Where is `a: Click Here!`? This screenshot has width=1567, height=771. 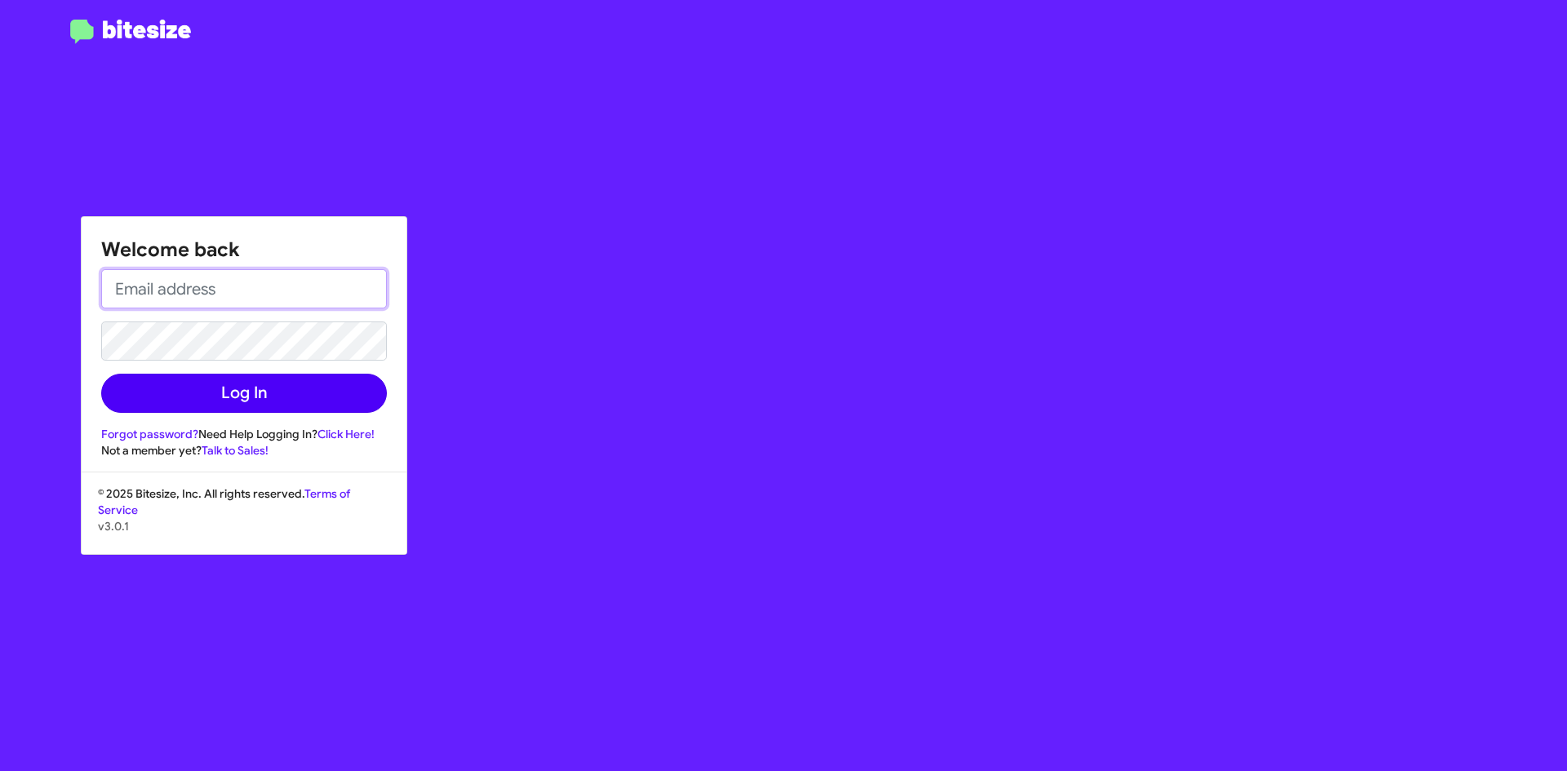
a: Click Here! is located at coordinates (346, 434).